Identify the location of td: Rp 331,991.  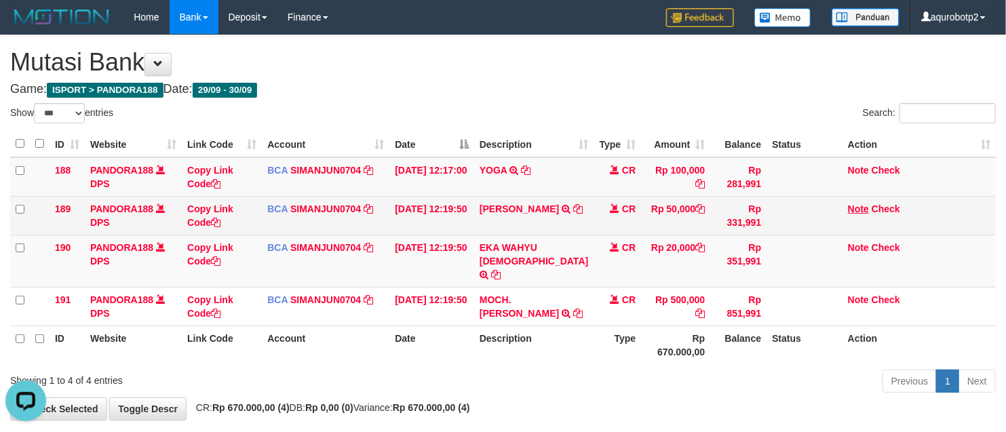
(738, 215).